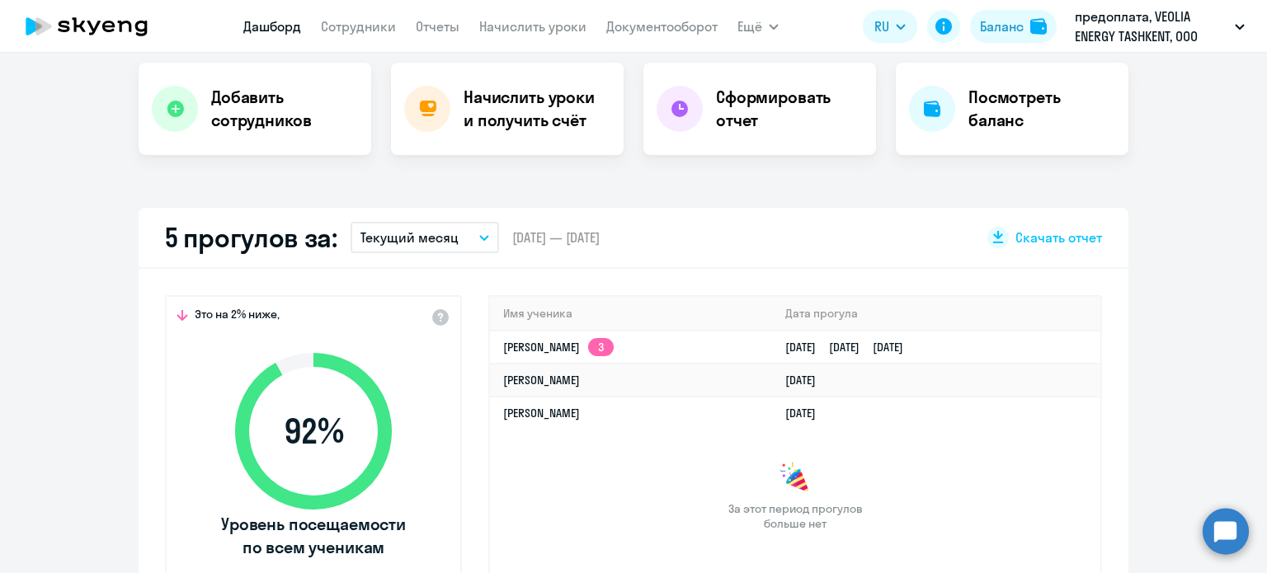  Describe the element at coordinates (1038, 26) in the screenshot. I see `img: balance` at that location.